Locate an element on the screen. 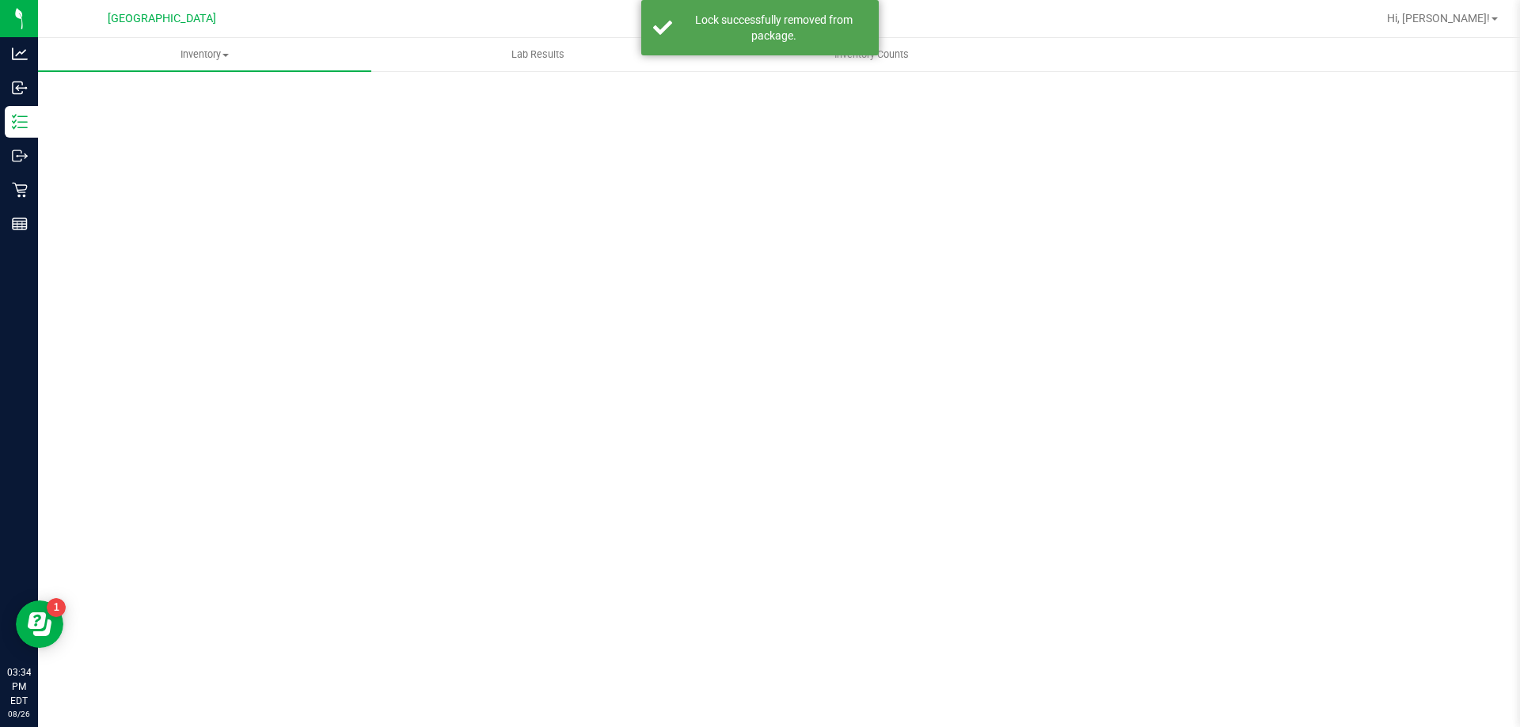 The width and height of the screenshot is (1520, 727). inline-svg: Reports is located at coordinates (20, 224).